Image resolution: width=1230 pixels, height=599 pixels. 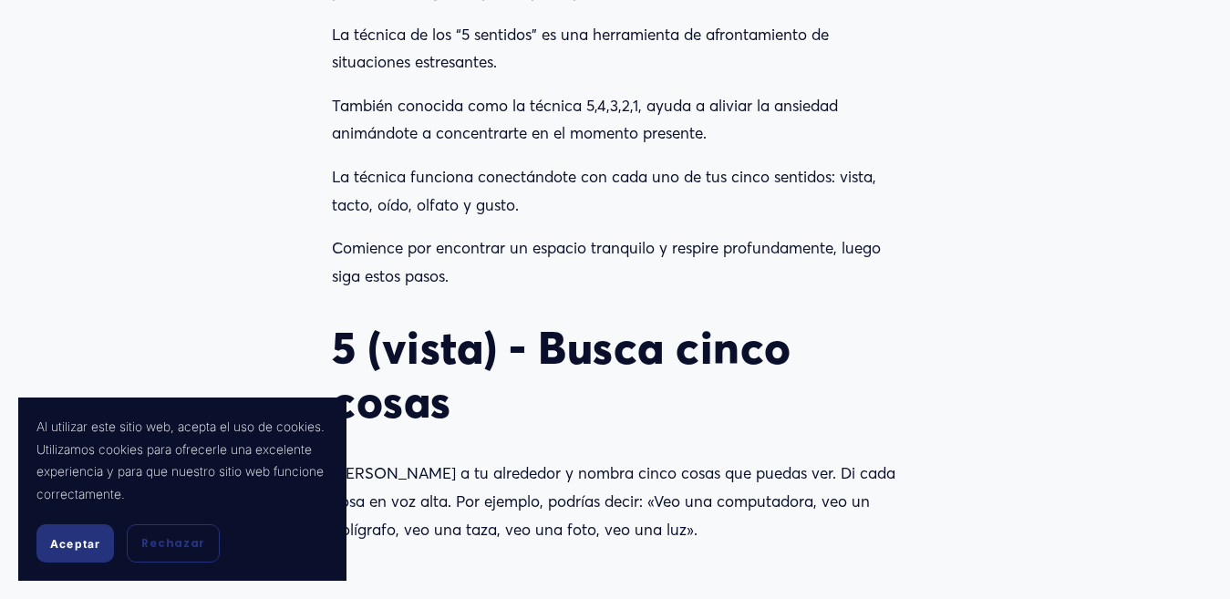 I want to click on font: Comience por encontrar un espacio tranquilo y respire profundamente, luego siga estos pasos., so click(x=608, y=262).